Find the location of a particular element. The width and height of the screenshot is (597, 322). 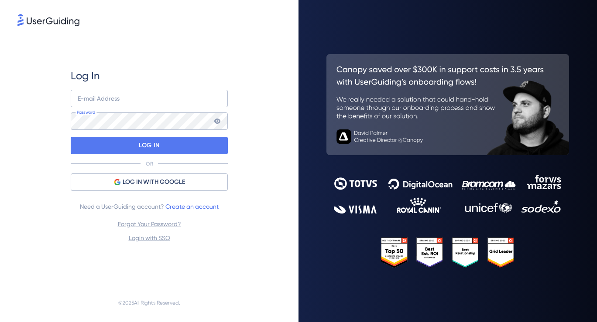

img: 25303e33045975176eb484905ab012ff.svg is located at coordinates (447, 253).